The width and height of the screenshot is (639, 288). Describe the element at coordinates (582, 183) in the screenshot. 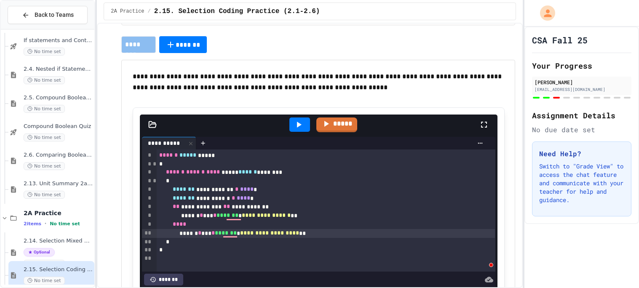

I see `p: Switch to "Grade View" to access the chat feature and communicate with your teacher for help and ...` at that location.